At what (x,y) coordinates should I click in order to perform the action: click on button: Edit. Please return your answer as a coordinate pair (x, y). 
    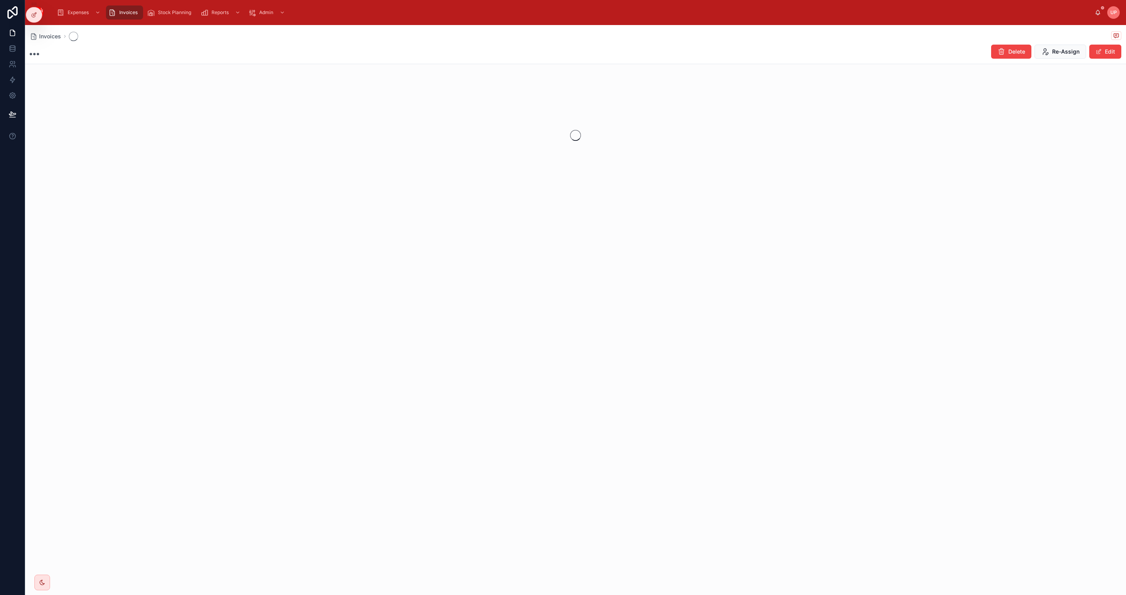
    Looking at the image, I should click on (1105, 52).